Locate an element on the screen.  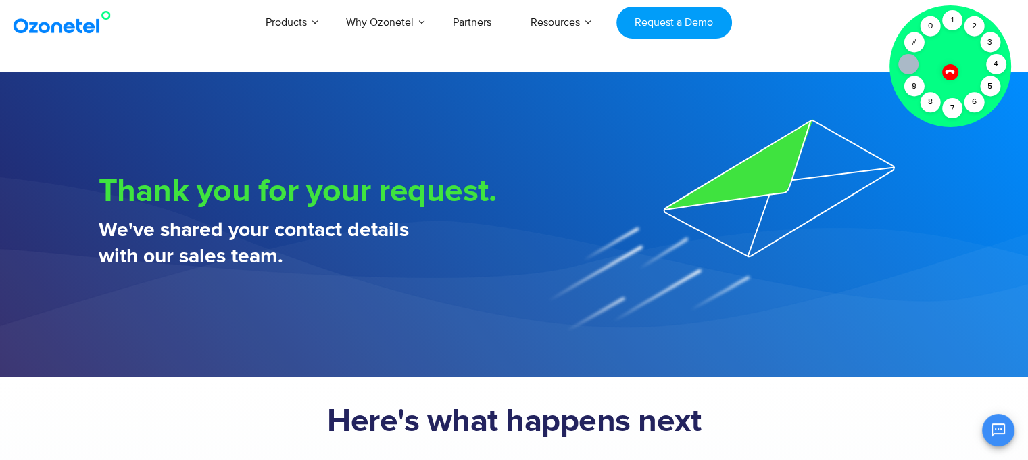
div: 9 is located at coordinates (914, 87).